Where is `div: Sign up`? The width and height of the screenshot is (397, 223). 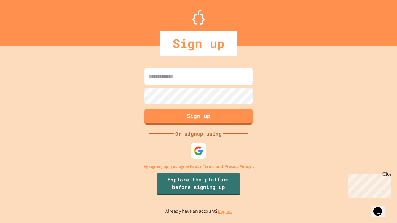
div: Sign up is located at coordinates (198, 43).